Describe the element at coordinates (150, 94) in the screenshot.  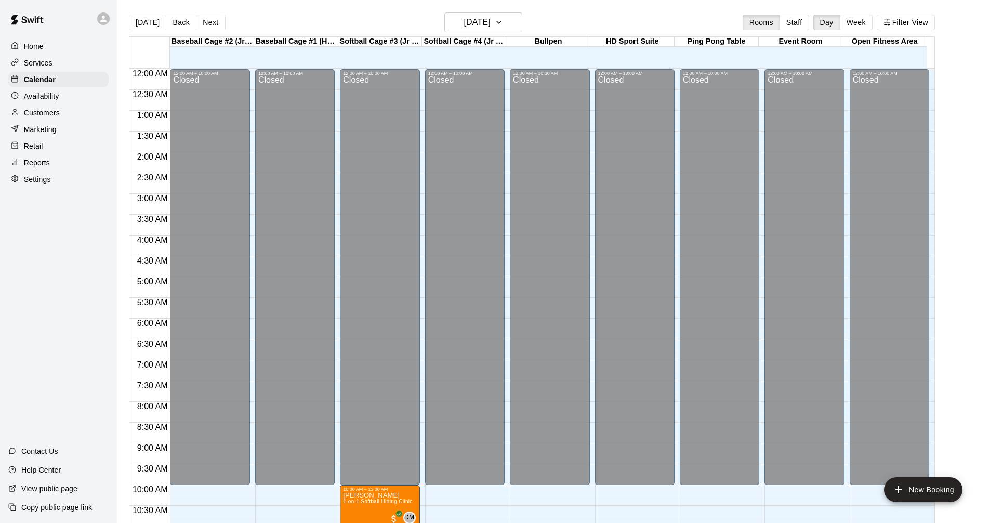
I see `span: 12:30 AM` at that location.